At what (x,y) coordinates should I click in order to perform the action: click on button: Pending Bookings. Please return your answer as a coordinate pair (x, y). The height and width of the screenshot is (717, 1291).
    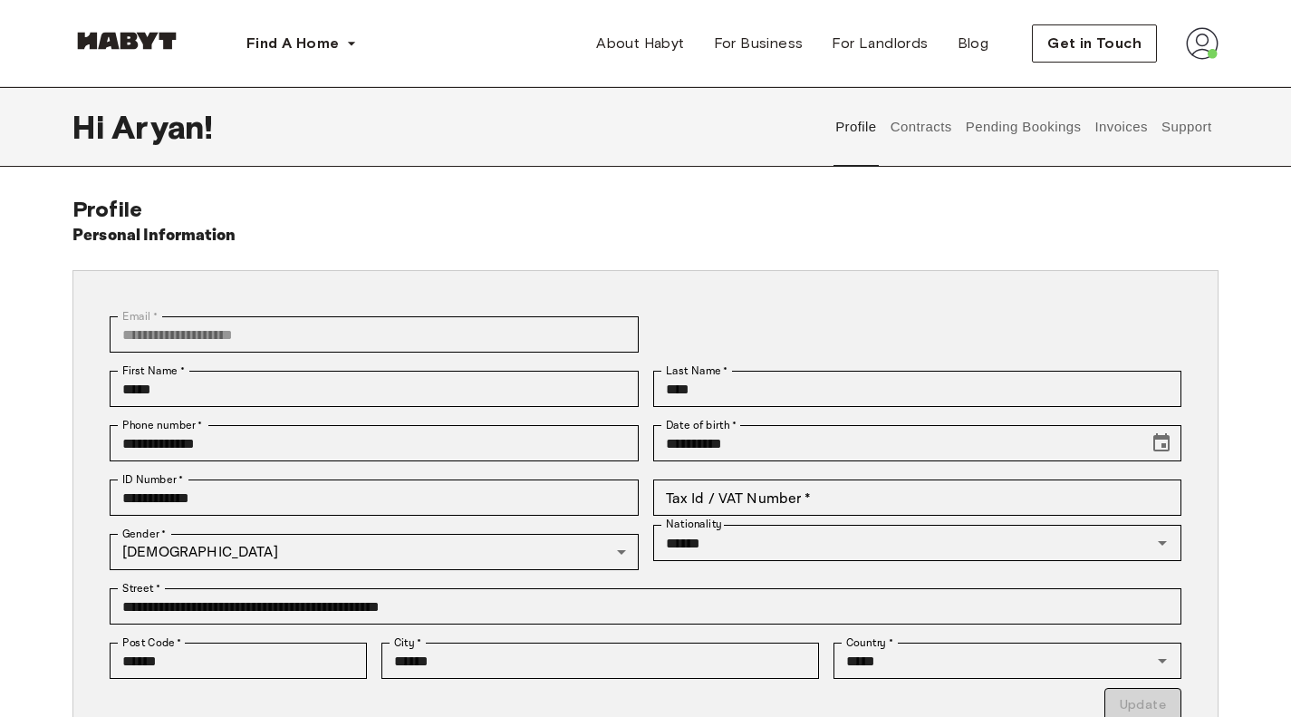
    Looking at the image, I should click on (1023, 127).